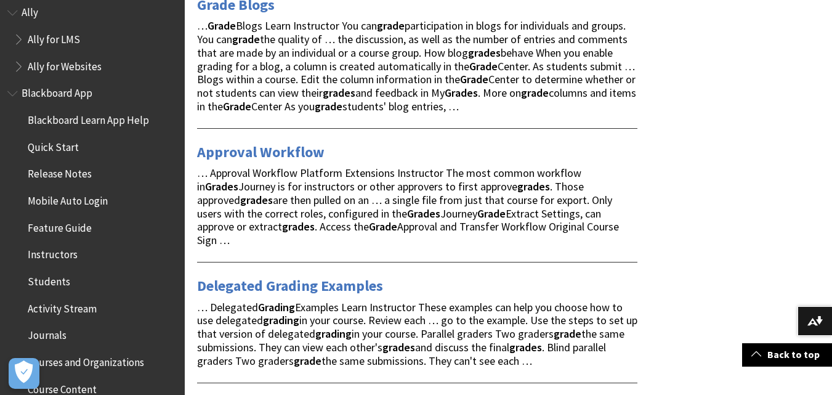 The image size is (832, 395). What do you see at coordinates (47, 333) in the screenshot?
I see `span: Journals` at bounding box center [47, 333].